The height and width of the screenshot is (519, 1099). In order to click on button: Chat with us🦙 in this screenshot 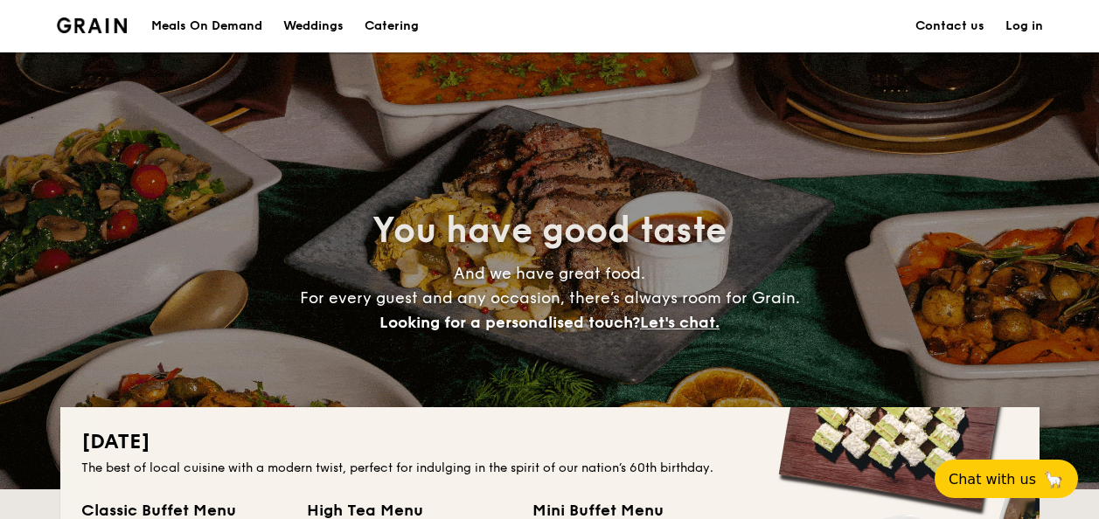, I will do `click(1006, 479)`.